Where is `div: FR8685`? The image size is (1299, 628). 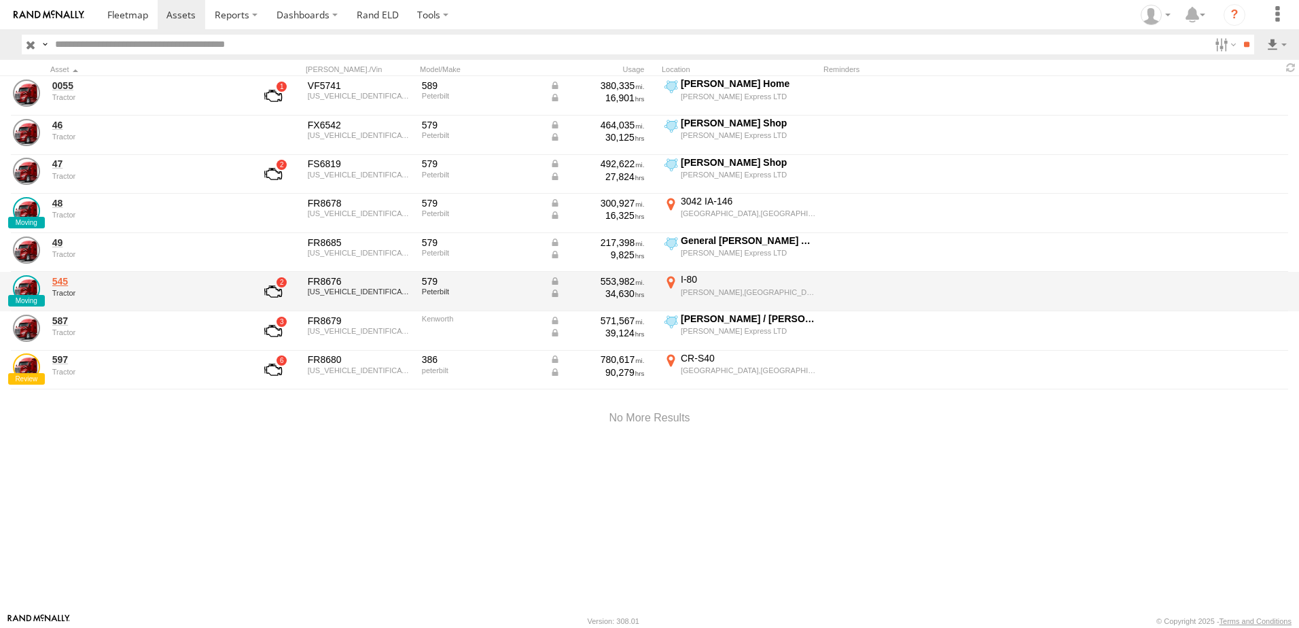 div: FR8685 is located at coordinates (360, 242).